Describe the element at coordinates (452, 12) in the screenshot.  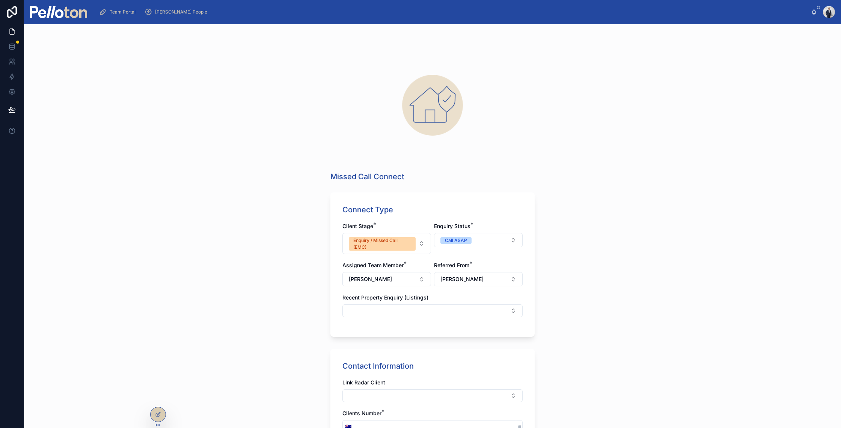
I see `div: scrollable content` at that location.